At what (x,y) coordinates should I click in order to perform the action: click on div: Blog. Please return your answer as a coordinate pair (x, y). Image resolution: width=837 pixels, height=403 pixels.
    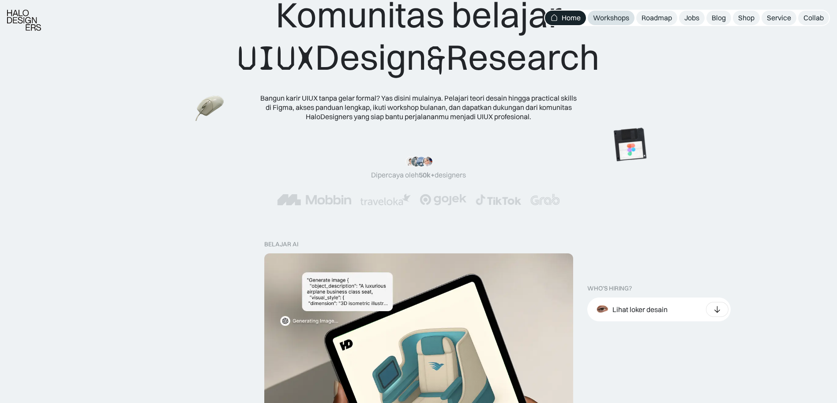
    Looking at the image, I should click on (719, 18).